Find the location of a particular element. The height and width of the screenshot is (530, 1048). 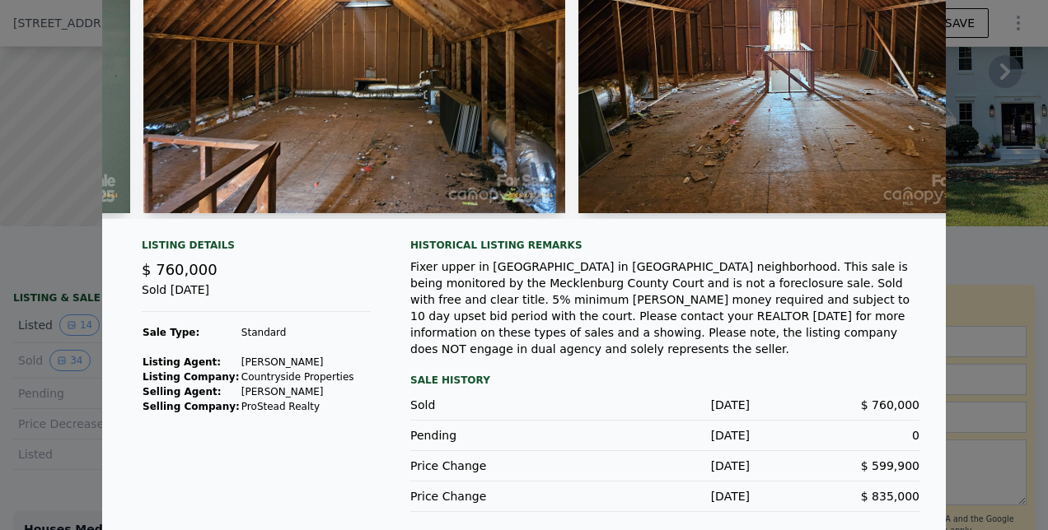

div: Pending is located at coordinates (495, 436).